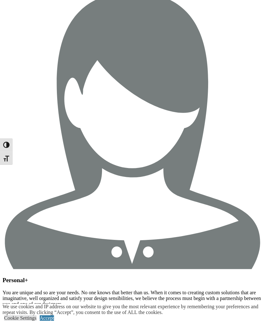 This screenshot has height=321, width=265. I want to click on div: We use cookies and IP address on our website to give you the most relevant experience by remember..., so click(134, 309).